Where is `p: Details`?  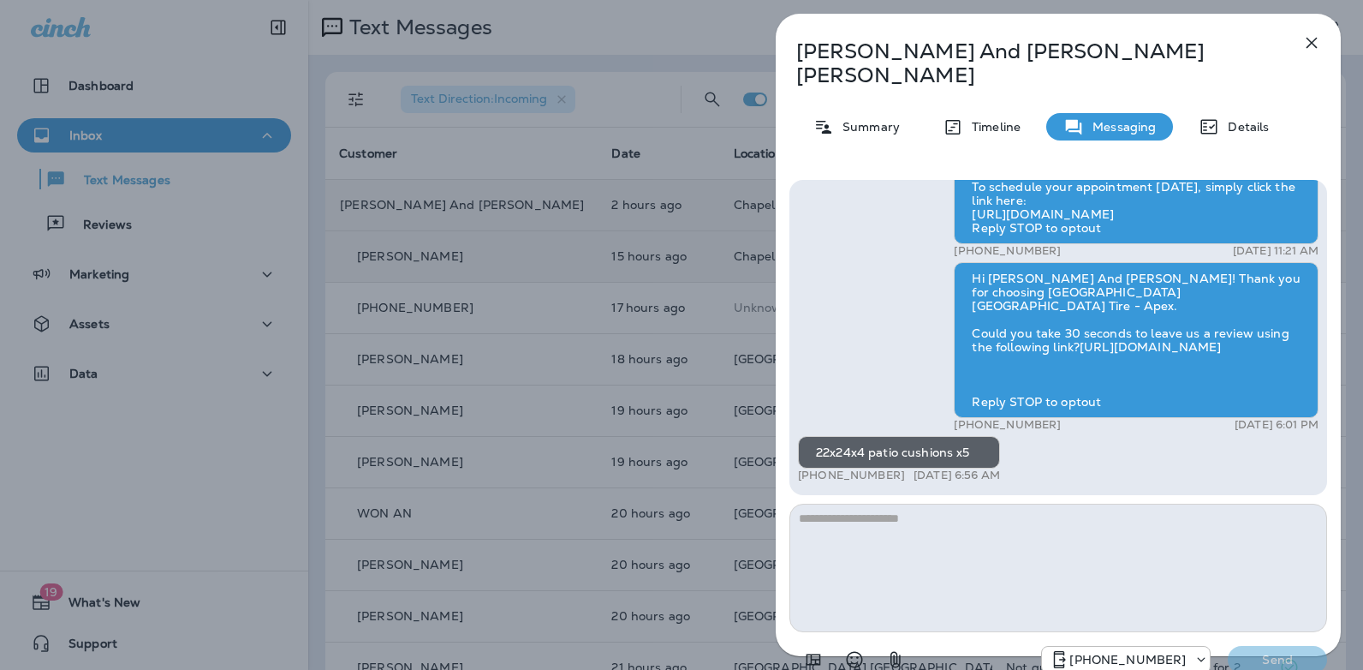 p: Details is located at coordinates (1244, 127).